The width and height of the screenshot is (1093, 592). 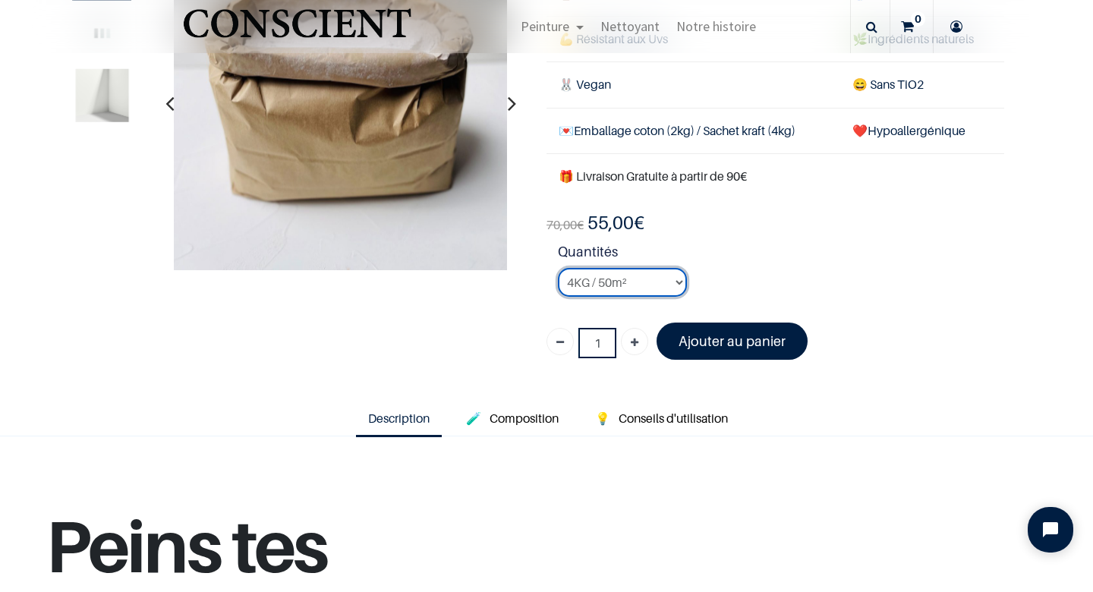 I want to click on span: 😄 S, so click(x=864, y=84).